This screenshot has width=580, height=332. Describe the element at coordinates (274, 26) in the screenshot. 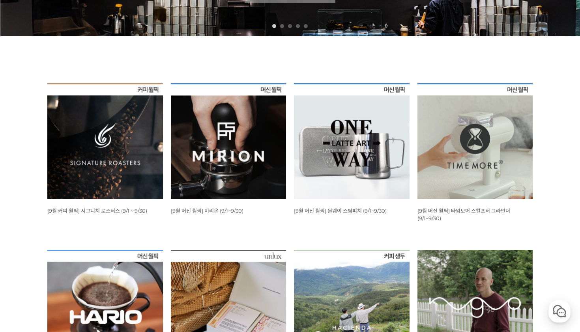

I see `a: 1` at that location.